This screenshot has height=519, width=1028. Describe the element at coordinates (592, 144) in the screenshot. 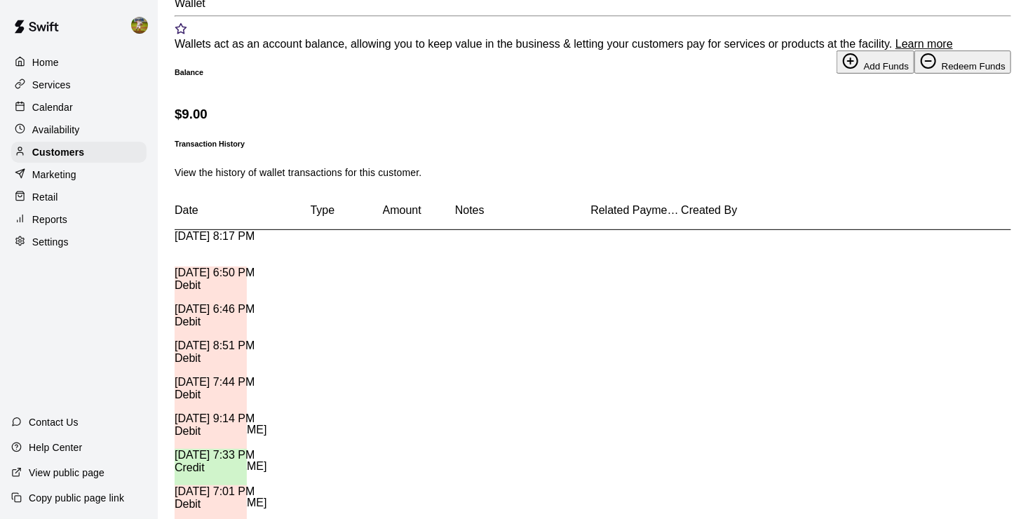

I see `h6: Transaction History` at that location.